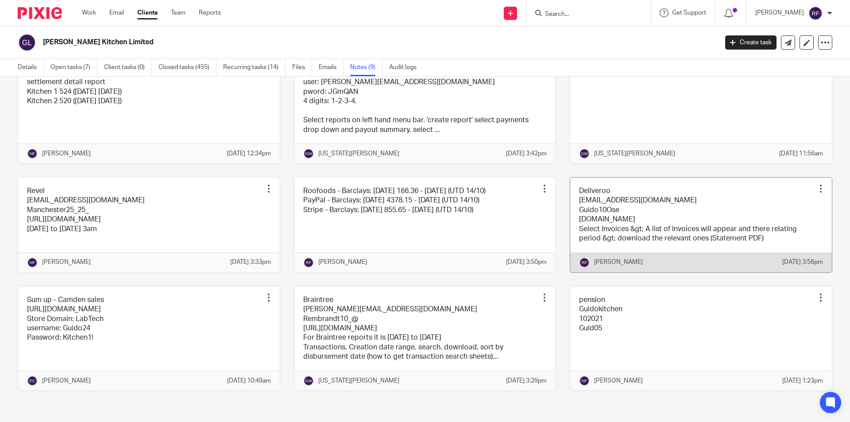 The width and height of the screenshot is (850, 422). Describe the element at coordinates (302, 67) in the screenshot. I see `a: Files` at that location.